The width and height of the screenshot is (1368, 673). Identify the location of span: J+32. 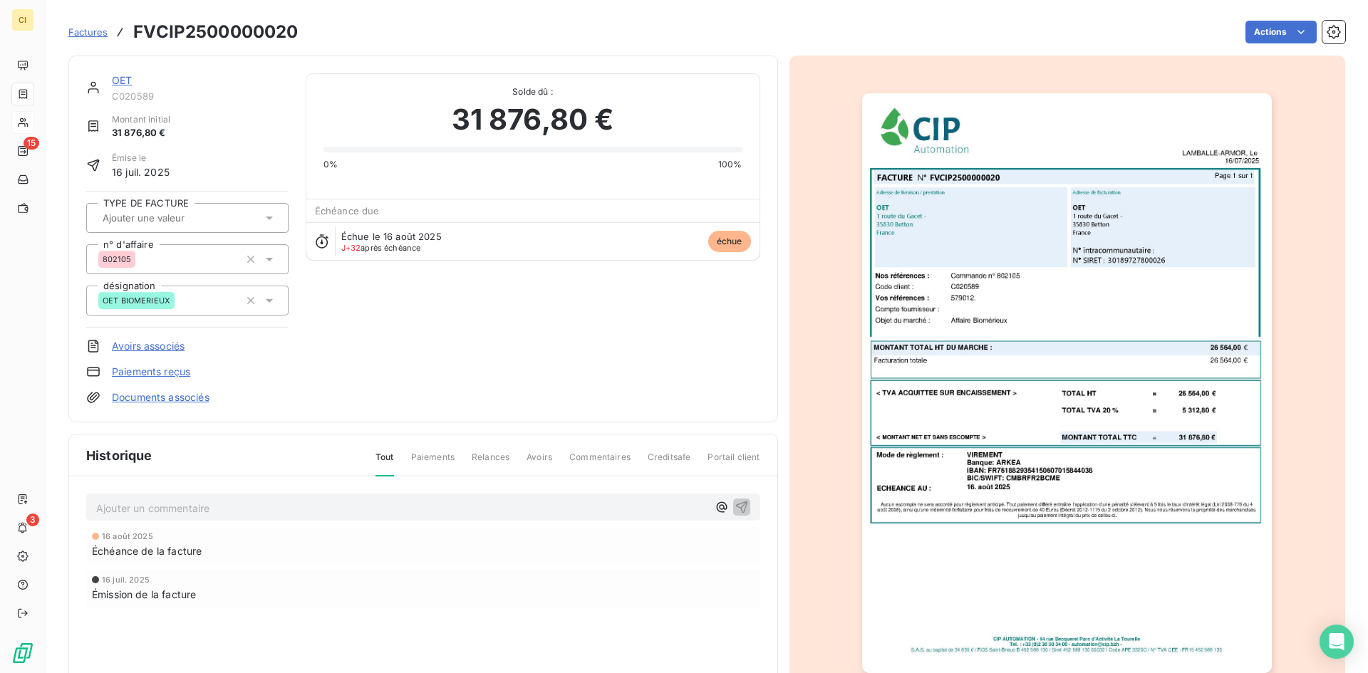
(351, 248).